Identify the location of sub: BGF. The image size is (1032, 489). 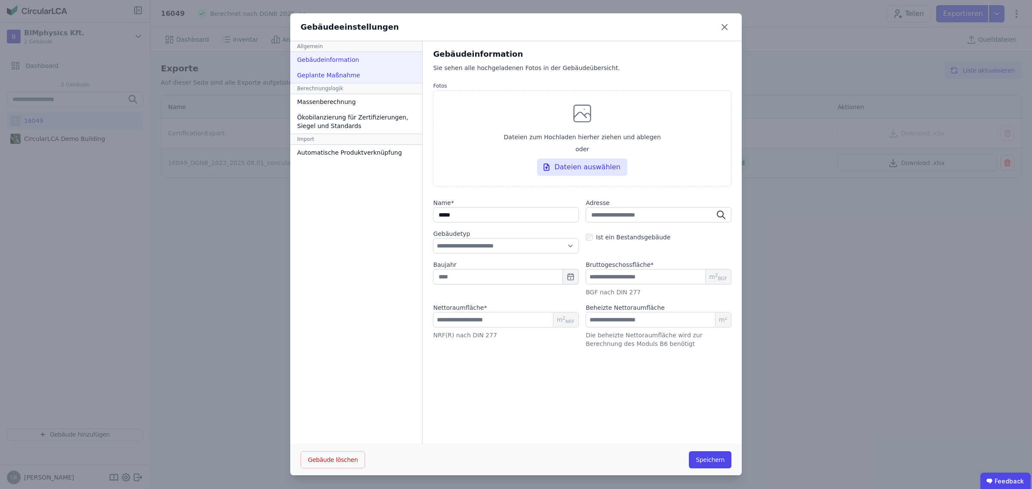
(722, 279).